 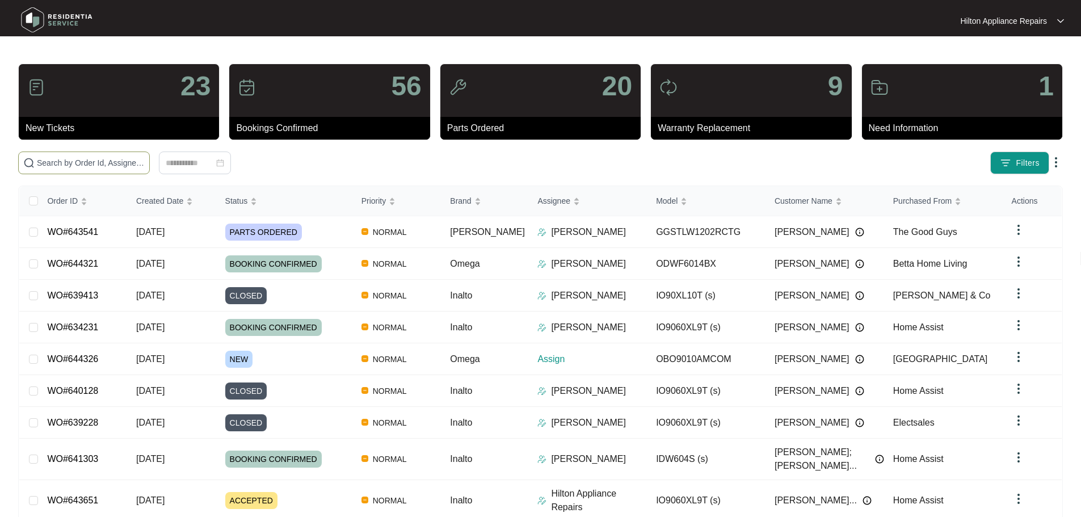 What do you see at coordinates (485, 201) in the screenshot?
I see `th: Brand` at bounding box center [485, 201].